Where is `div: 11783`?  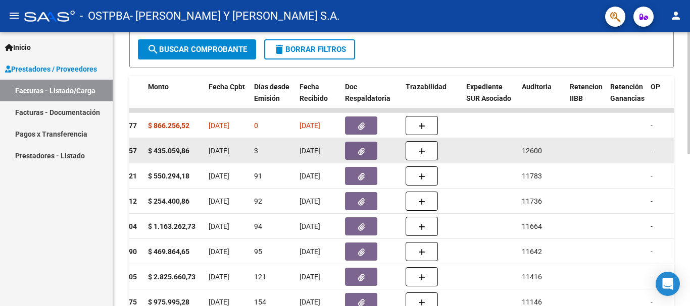 div: 11783 is located at coordinates (532, 176).